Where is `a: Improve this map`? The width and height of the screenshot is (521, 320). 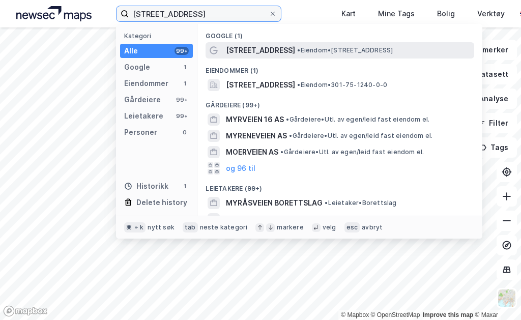 a: Improve this map is located at coordinates (447, 315).